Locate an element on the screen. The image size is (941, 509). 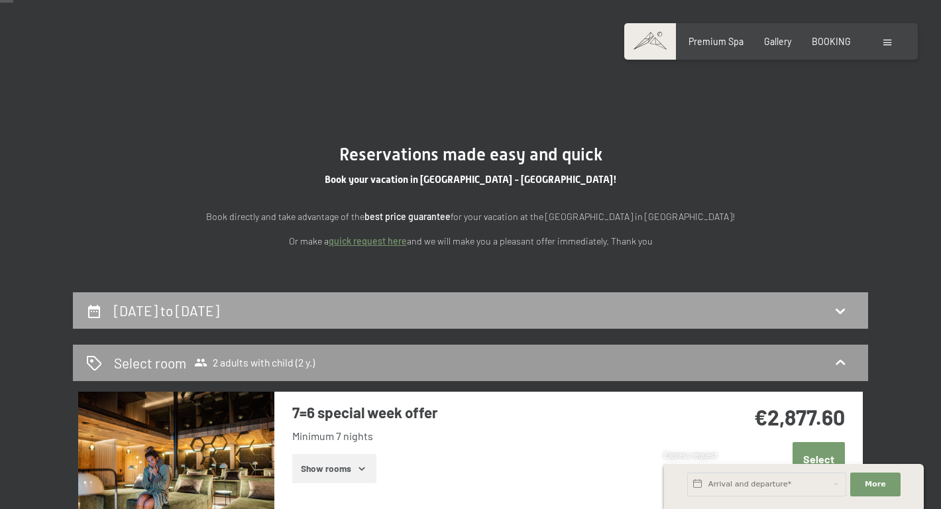
button: Show rooms is located at coordinates (334, 469).